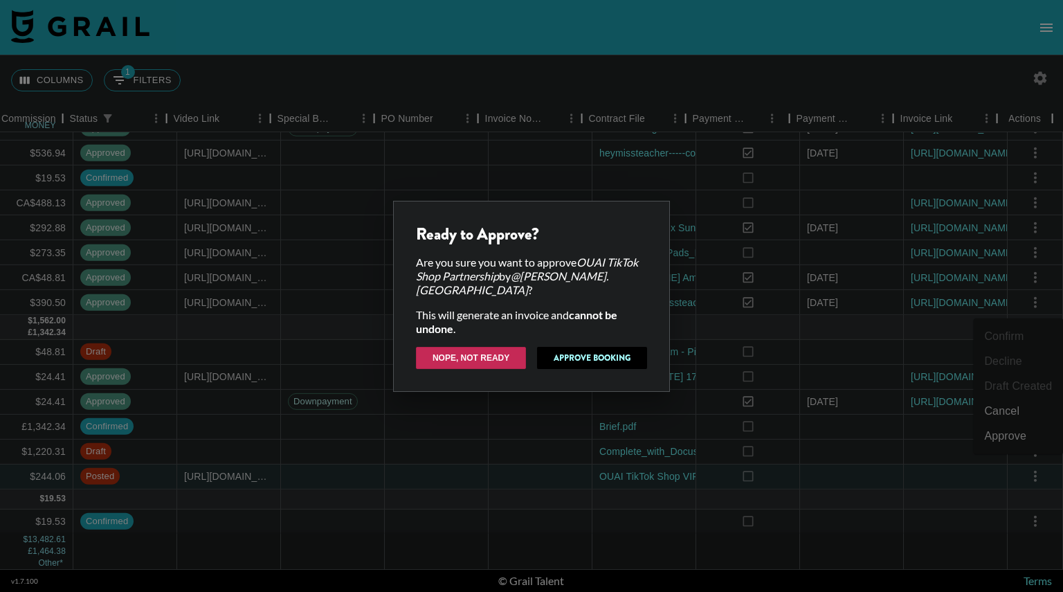  Describe the element at coordinates (592, 358) in the screenshot. I see `button: Approve Booking` at that location.